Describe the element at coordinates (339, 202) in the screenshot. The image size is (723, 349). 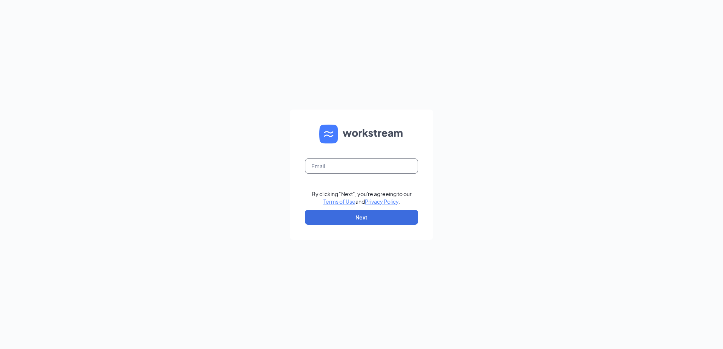
I see `a: Terms of Use` at that location.